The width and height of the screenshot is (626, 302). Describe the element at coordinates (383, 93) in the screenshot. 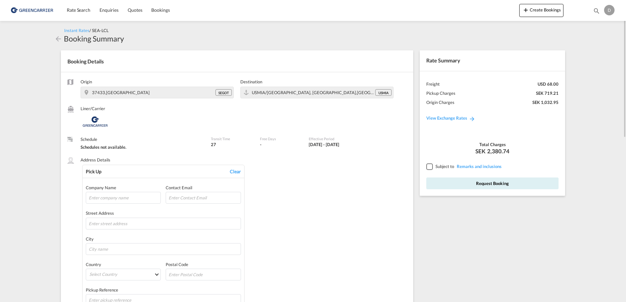

I see `div: USMIA` at that location.